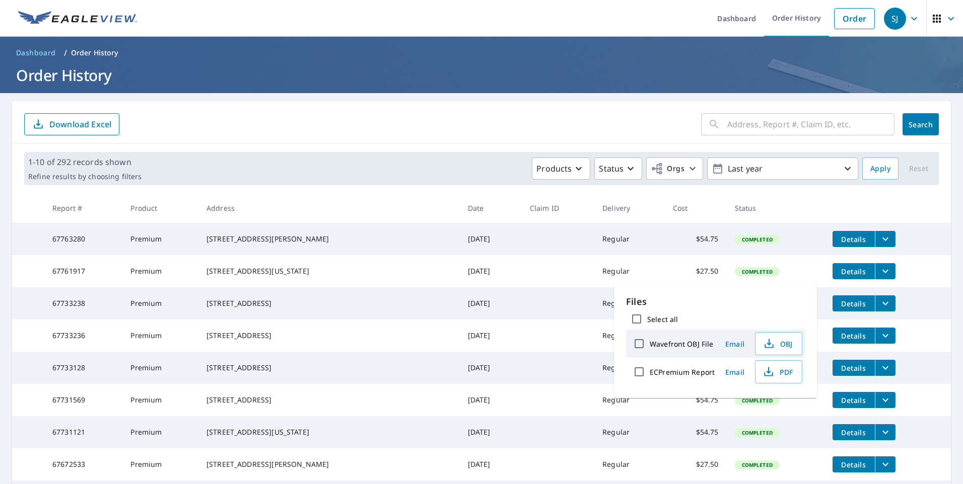 The height and width of the screenshot is (484, 963). What do you see at coordinates (880, 169) in the screenshot?
I see `span: Apply` at bounding box center [880, 169].